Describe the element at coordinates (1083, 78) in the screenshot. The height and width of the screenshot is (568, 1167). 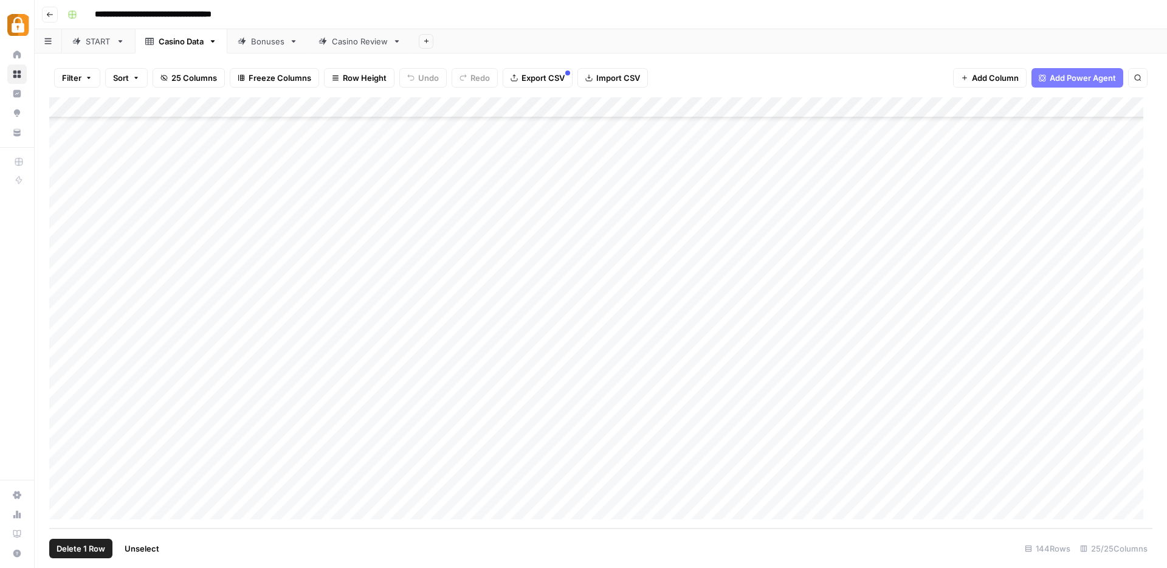
I see `span: Add Power Agent` at that location.